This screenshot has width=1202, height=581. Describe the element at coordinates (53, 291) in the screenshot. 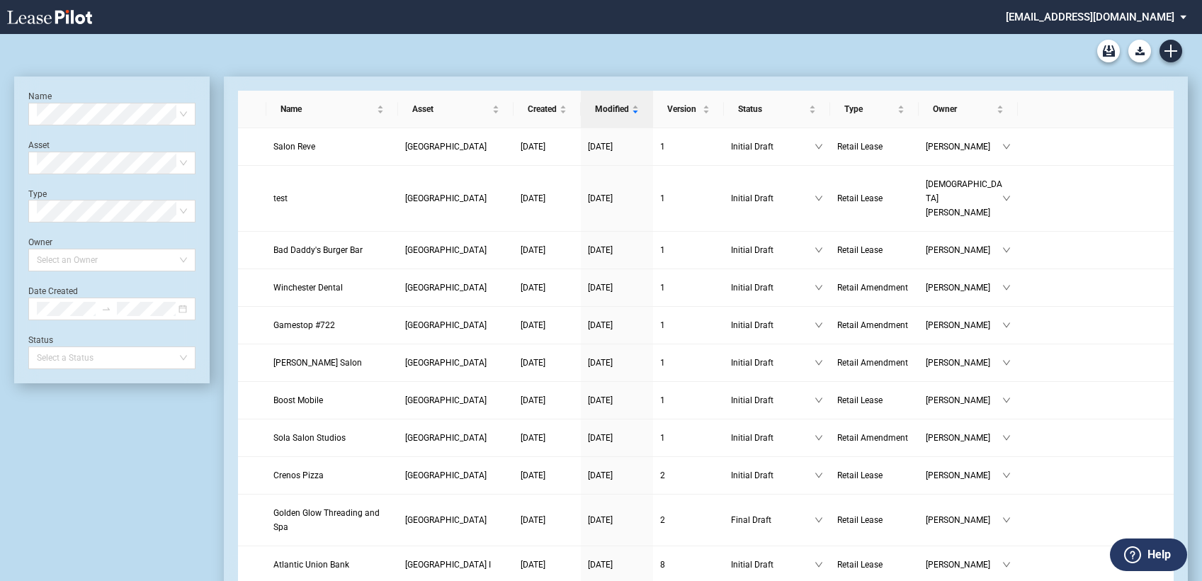

I see `label: Date Created` at that location.